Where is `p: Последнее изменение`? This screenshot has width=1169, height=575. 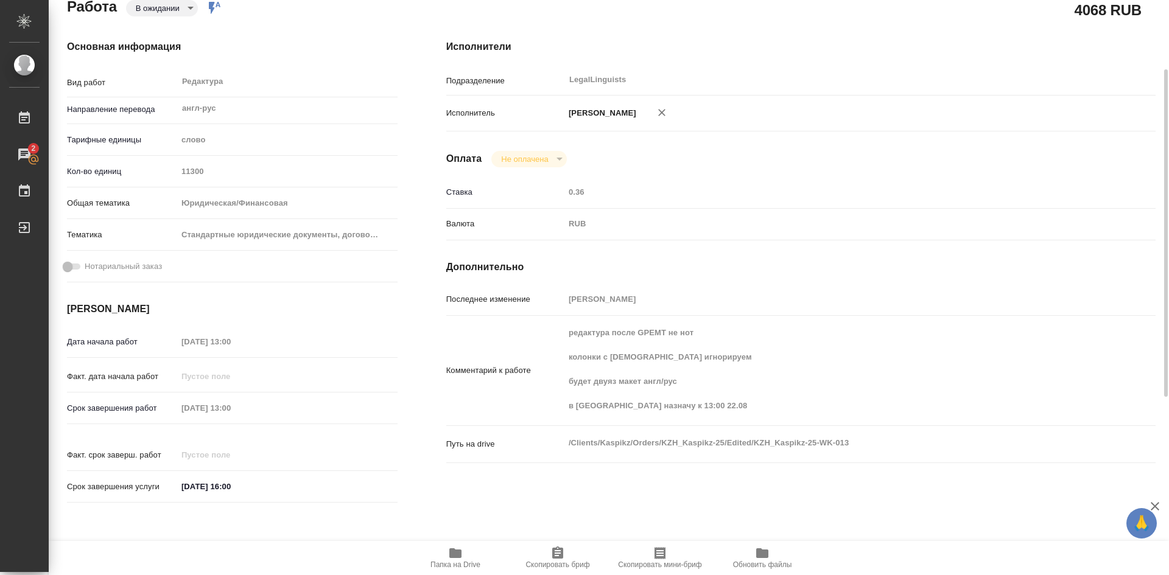 p: Последнее изменение is located at coordinates (505, 300).